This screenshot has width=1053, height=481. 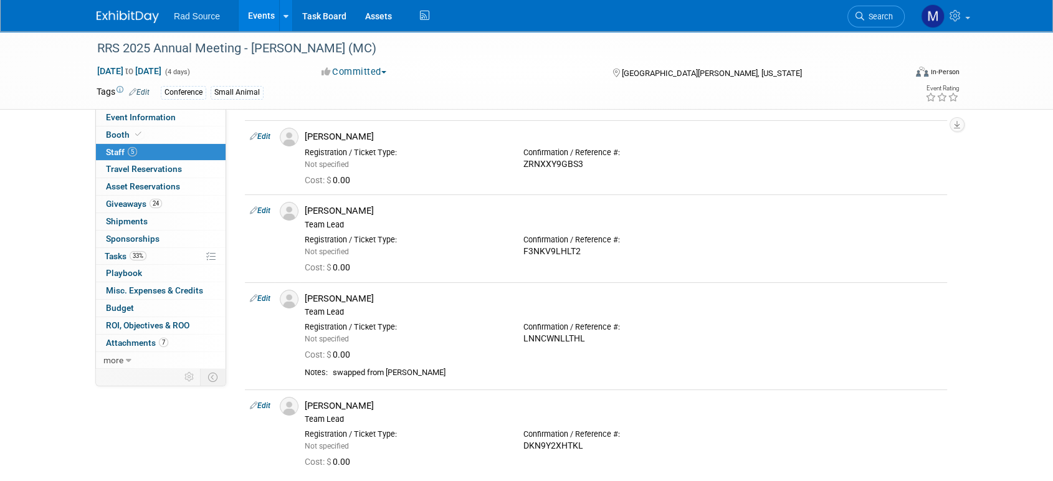 What do you see at coordinates (161, 117) in the screenshot?
I see `a: Event Information` at bounding box center [161, 117].